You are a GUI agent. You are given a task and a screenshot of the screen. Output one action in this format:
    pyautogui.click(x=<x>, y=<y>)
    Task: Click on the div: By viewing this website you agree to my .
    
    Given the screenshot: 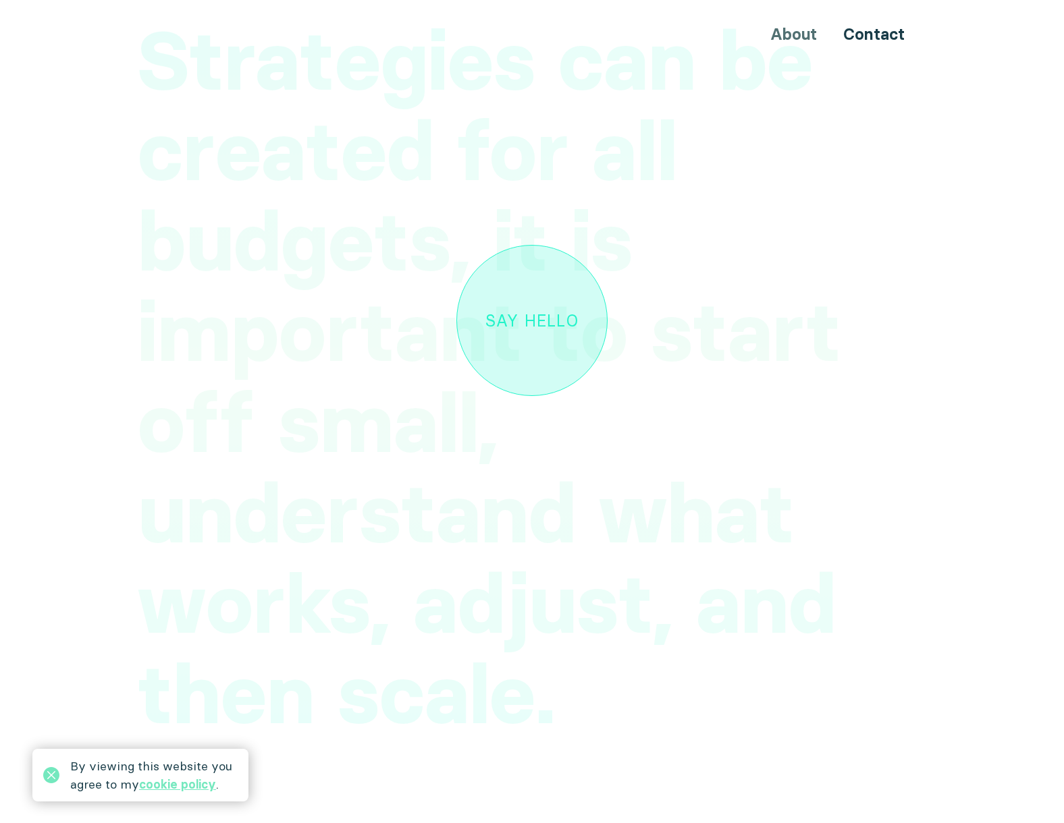 What is the action you would take?
    pyautogui.click(x=154, y=776)
    